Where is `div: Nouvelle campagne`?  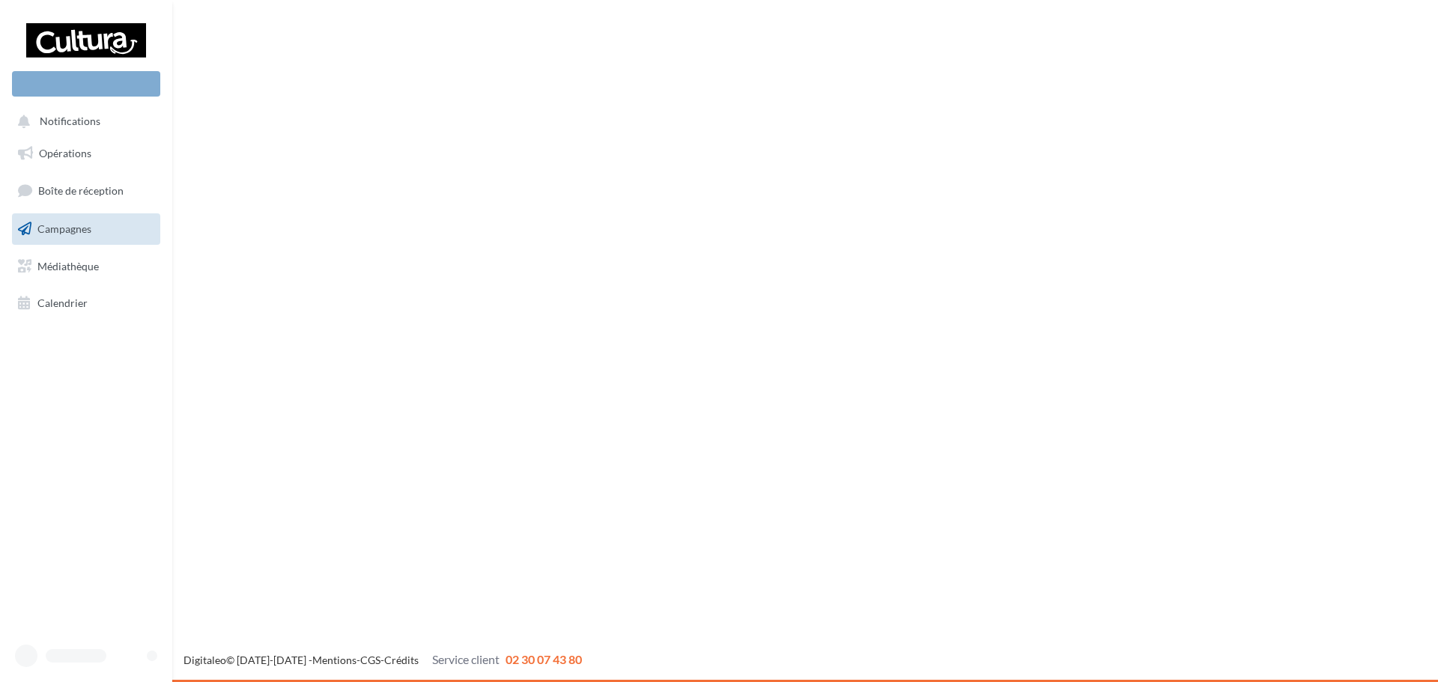 div: Nouvelle campagne is located at coordinates (86, 84).